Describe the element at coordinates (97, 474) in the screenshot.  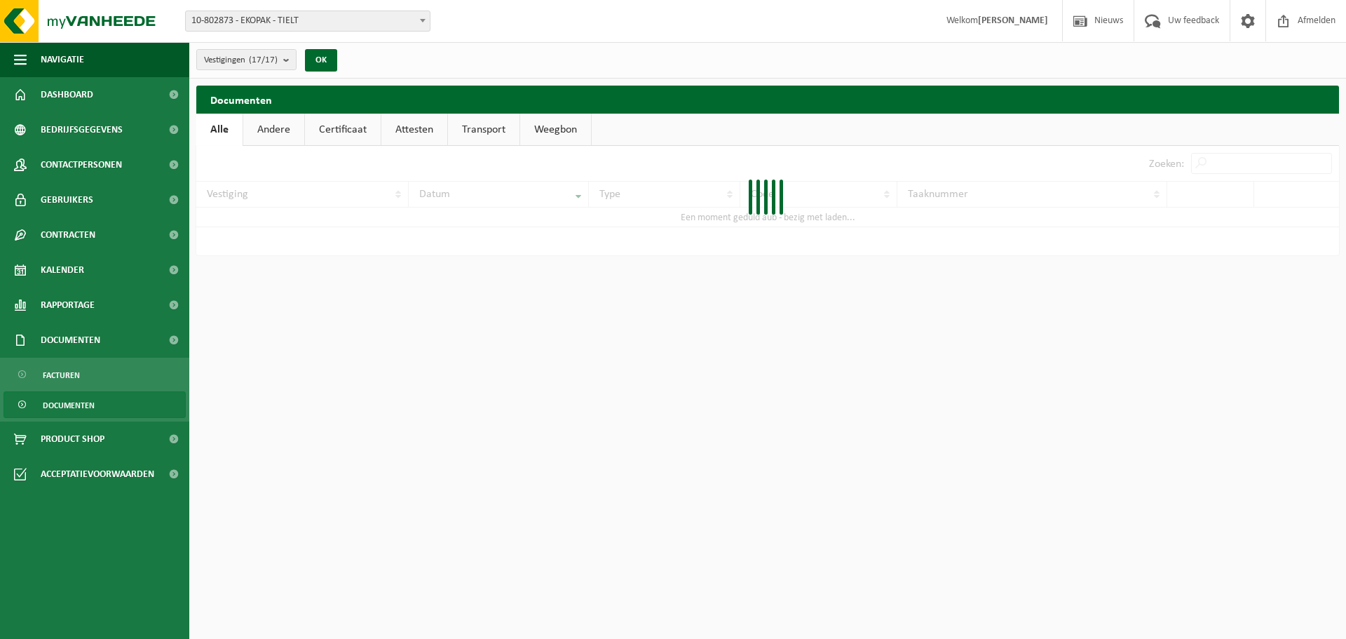
I see `span: Acceptatievoorwaarden` at that location.